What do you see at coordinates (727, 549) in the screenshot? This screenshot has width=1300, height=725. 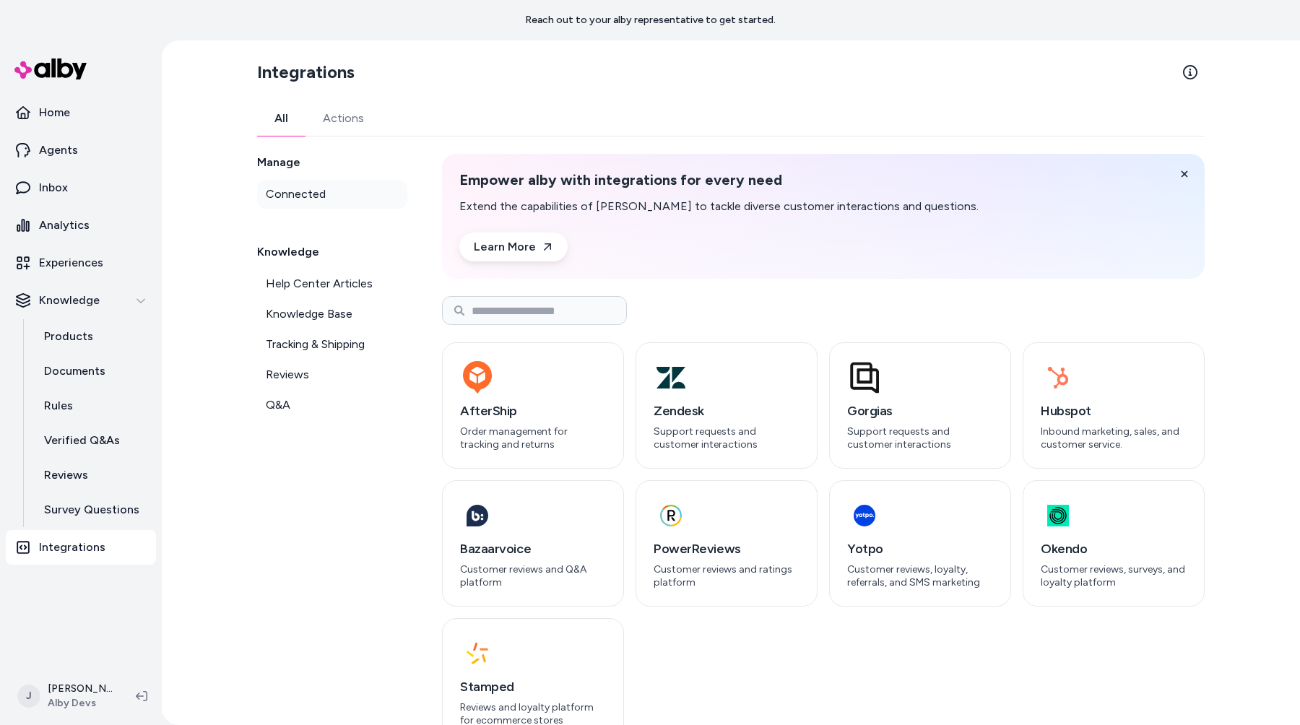 I see `h3: PowerReviews` at bounding box center [727, 549].